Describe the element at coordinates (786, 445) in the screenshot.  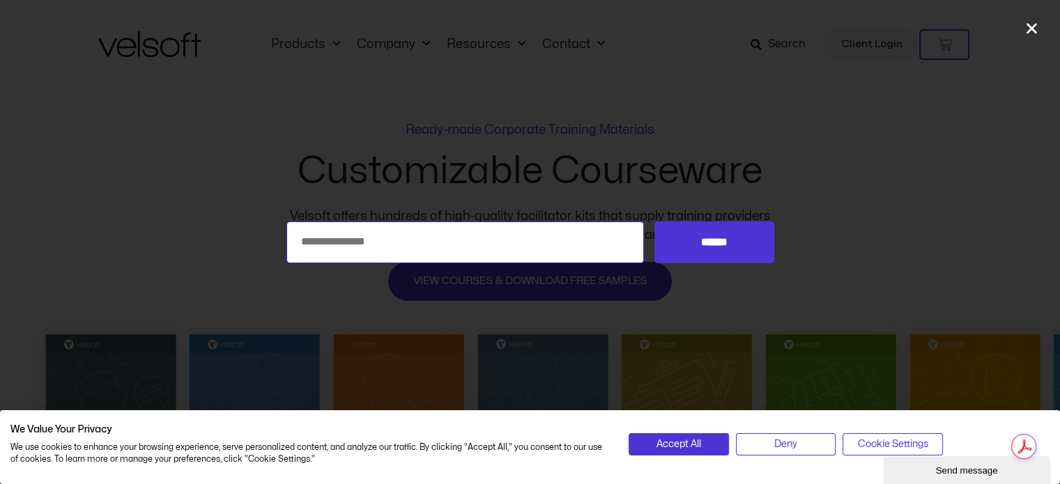
I see `span: Deny` at that location.